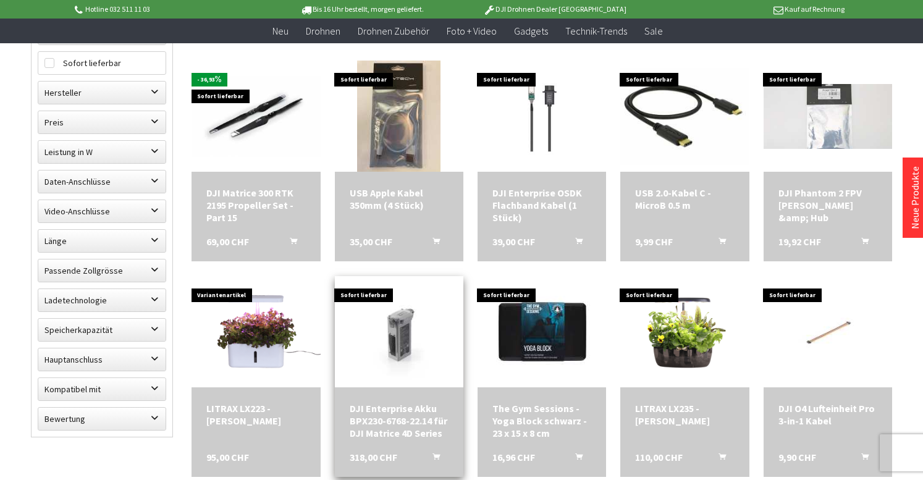 The width and height of the screenshot is (923, 480). What do you see at coordinates (472, 31) in the screenshot?
I see `a: Foto + Video` at bounding box center [472, 31].